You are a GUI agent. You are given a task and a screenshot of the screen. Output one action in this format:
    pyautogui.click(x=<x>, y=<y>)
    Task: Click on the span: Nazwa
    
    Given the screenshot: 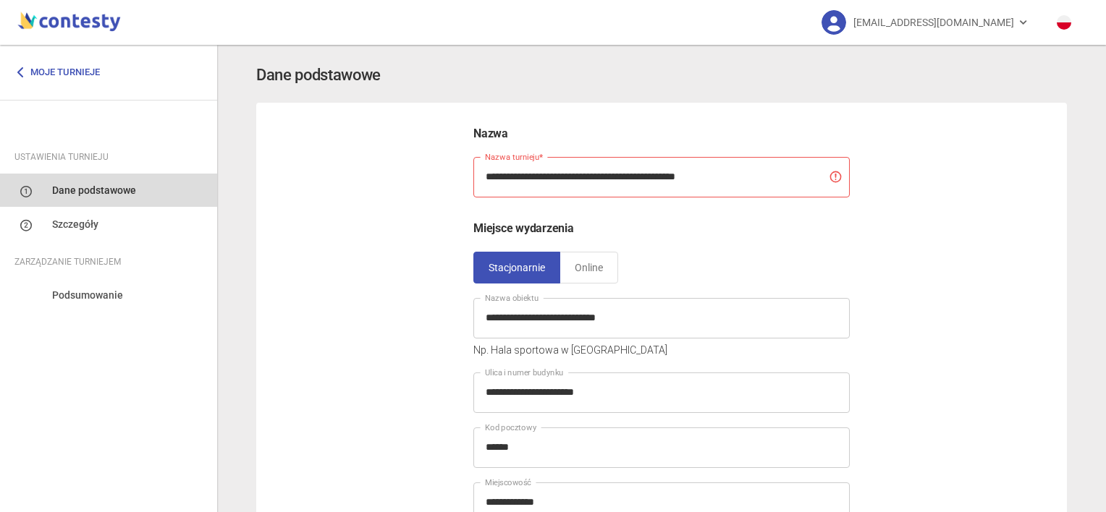 What is the action you would take?
    pyautogui.click(x=491, y=133)
    